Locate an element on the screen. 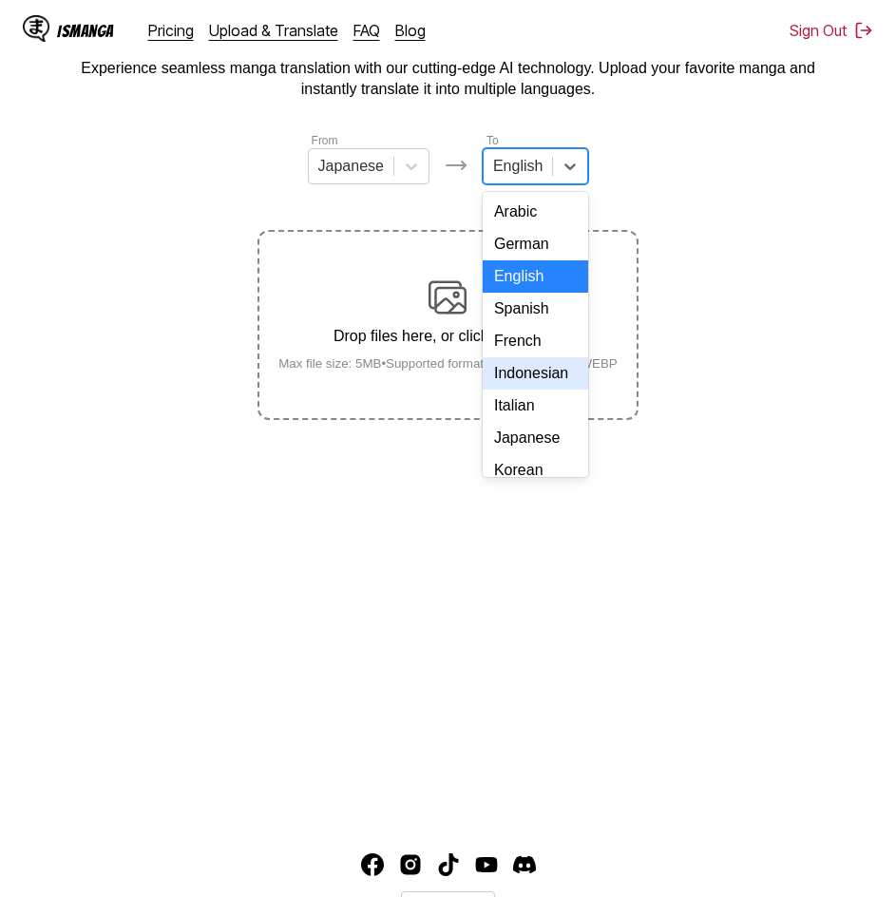  a: Blog is located at coordinates (411, 30).